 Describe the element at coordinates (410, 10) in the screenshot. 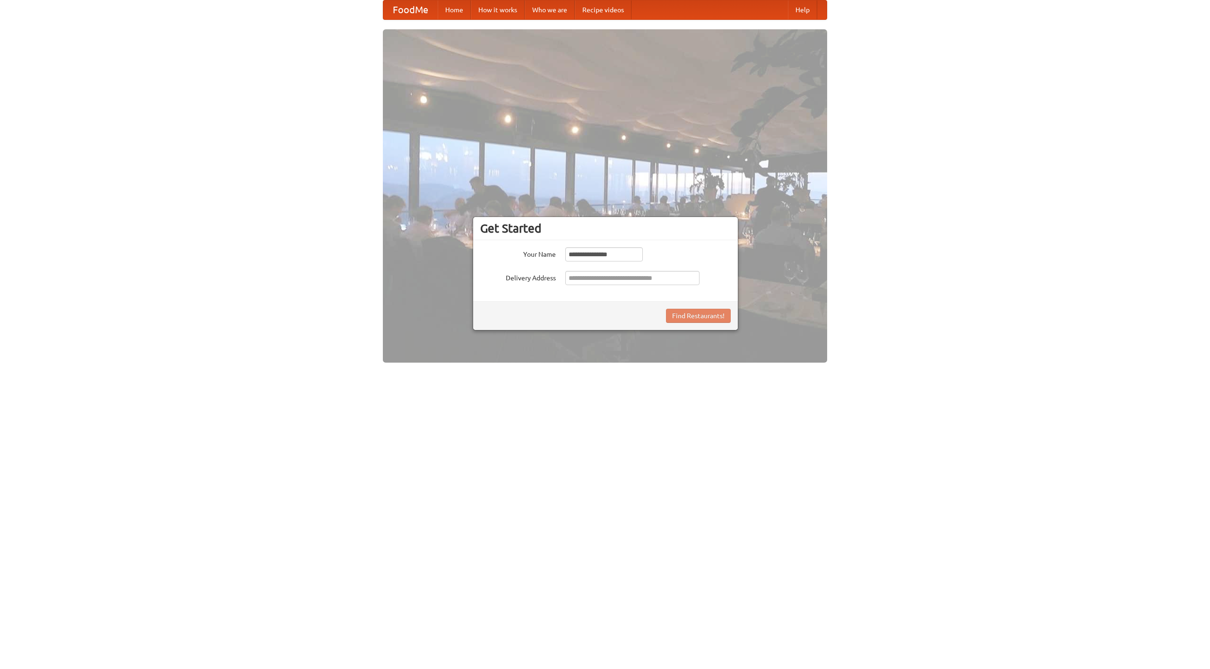

I see `a: FoodMe` at that location.